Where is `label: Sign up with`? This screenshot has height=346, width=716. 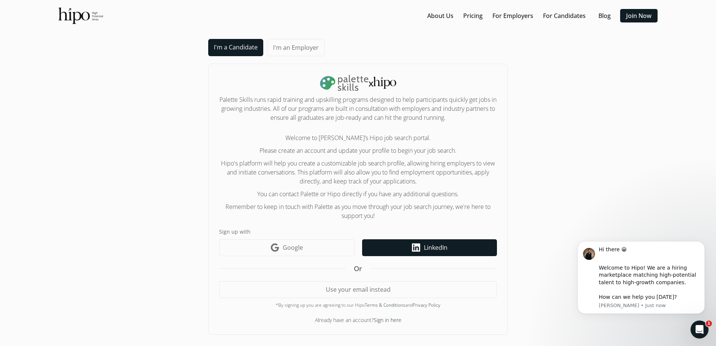
label: Sign up with is located at coordinates (358, 232).